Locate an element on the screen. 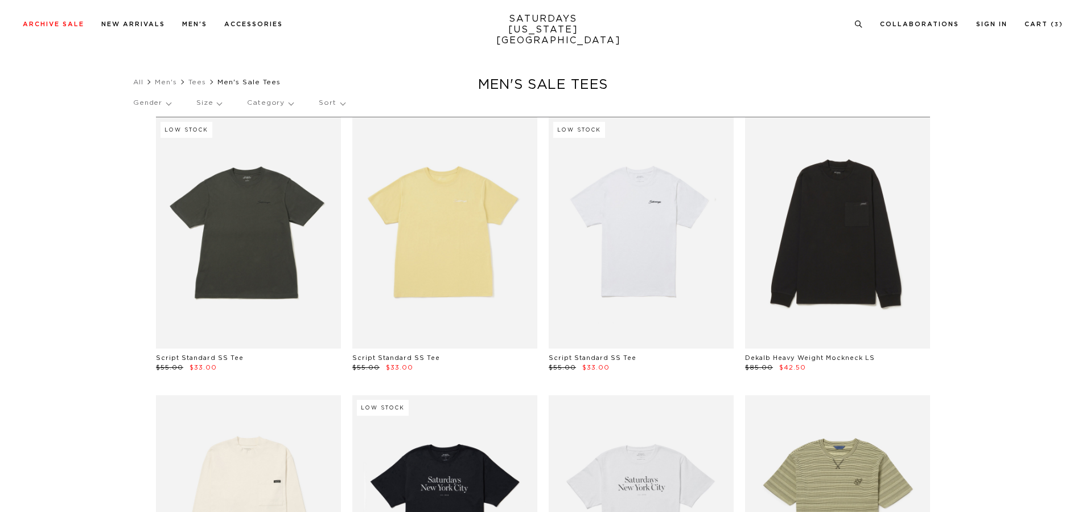 The height and width of the screenshot is (512, 1086). a: Collaborations is located at coordinates (920, 24).